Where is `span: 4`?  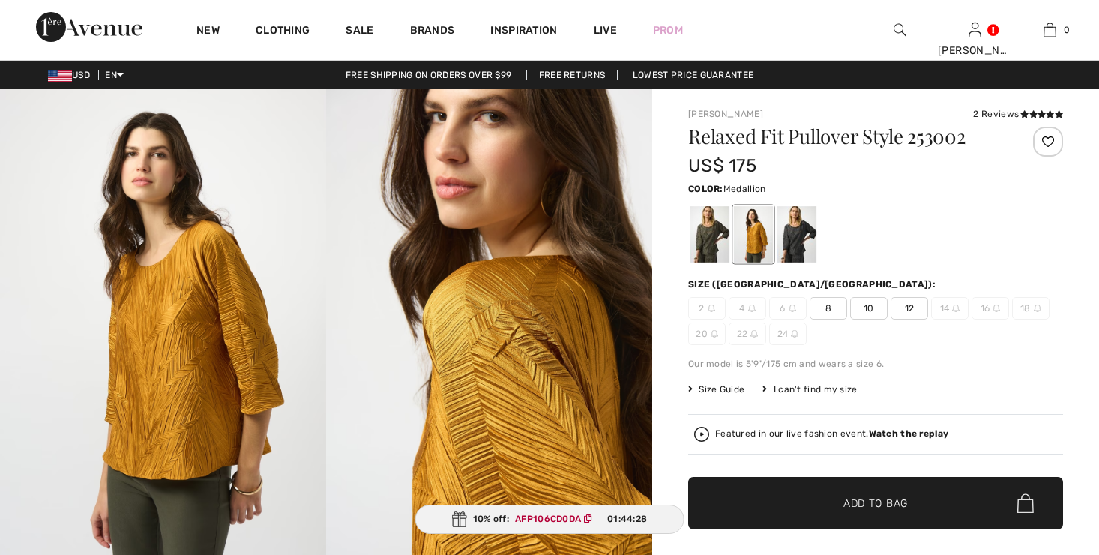
span: 4 is located at coordinates (748, 308).